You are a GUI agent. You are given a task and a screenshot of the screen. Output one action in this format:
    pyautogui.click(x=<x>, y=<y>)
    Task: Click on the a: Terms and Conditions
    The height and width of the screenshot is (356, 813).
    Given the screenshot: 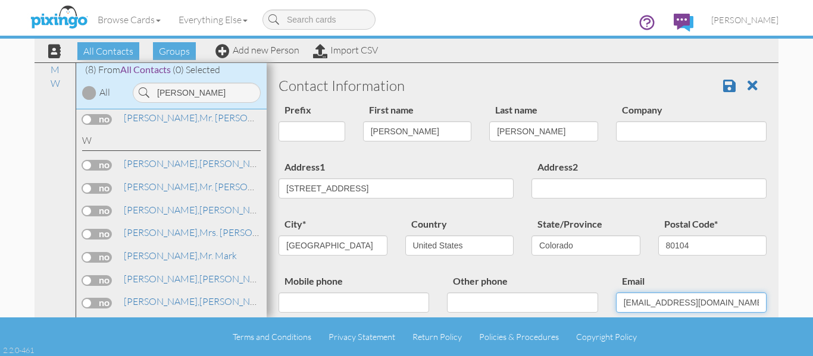 What is the action you would take?
    pyautogui.click(x=272, y=337)
    